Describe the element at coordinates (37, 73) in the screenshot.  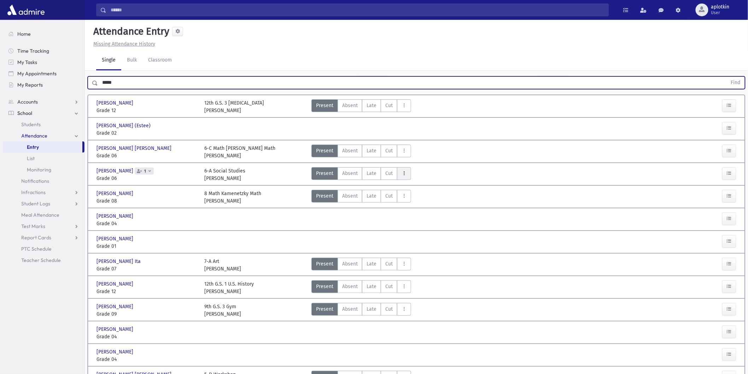
I see `span: My Appointments` at that location.